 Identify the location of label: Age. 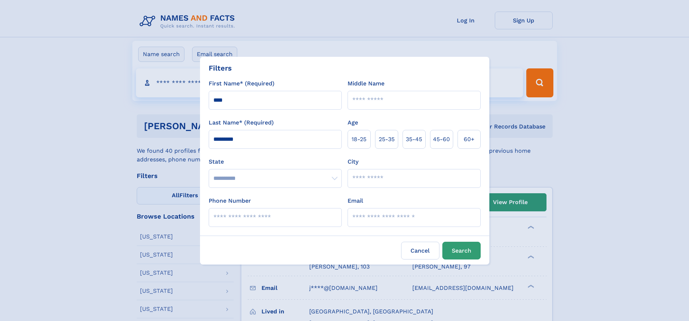
(353, 123).